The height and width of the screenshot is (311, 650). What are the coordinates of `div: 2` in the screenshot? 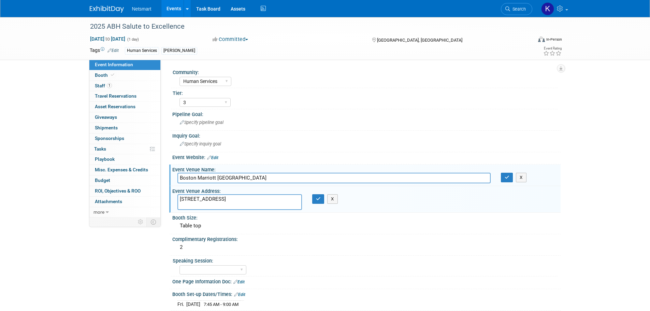 It's located at (366, 247).